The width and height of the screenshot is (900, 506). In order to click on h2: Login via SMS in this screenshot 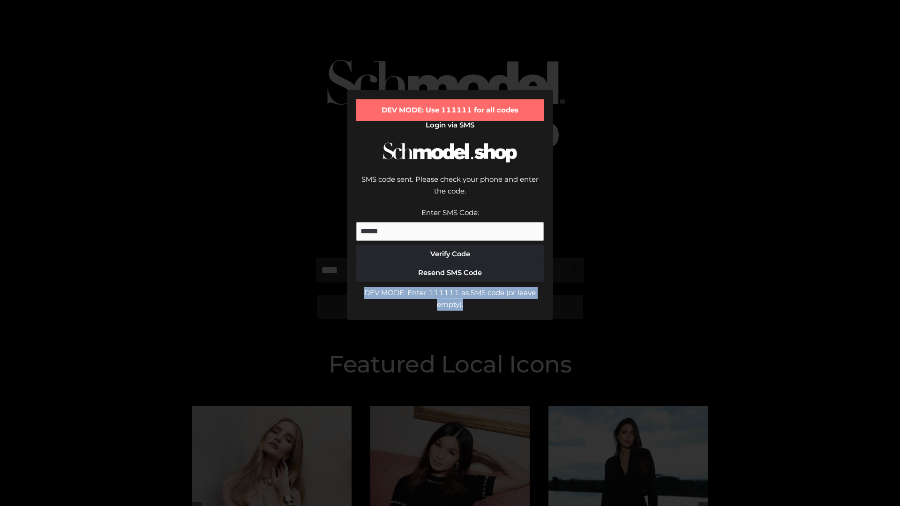, I will do `click(450, 125)`.